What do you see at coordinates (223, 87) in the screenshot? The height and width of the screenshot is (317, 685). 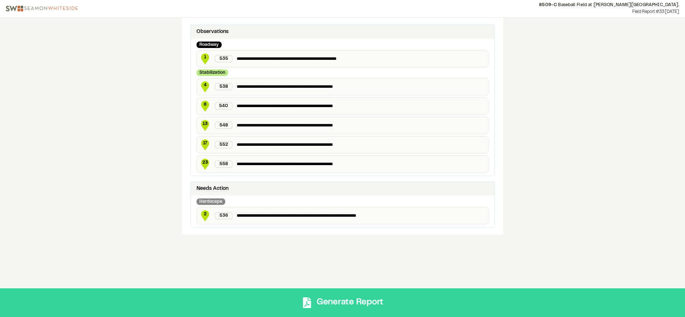 I see `div: 538` at bounding box center [223, 87].